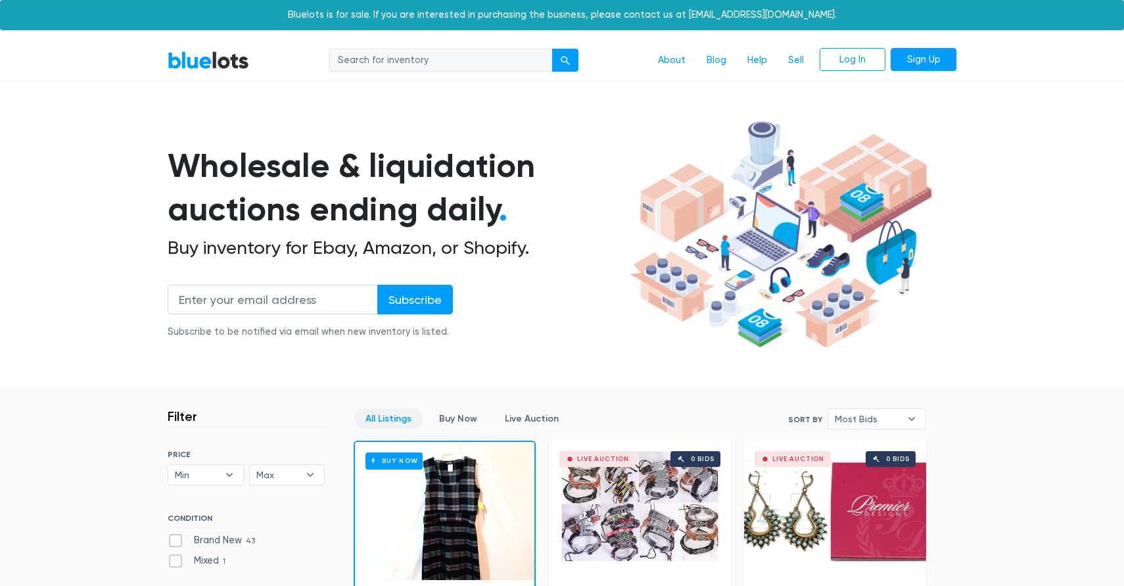 This screenshot has height=586, width=1124. I want to click on h1: Wholesale & liquidation auctions ending daily, so click(396, 187).